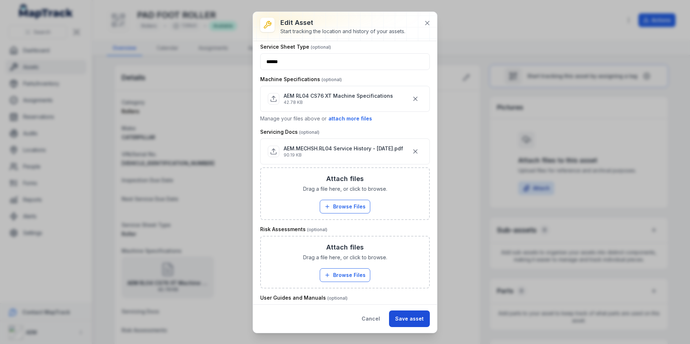  I want to click on p: 90.19 KB, so click(343, 155).